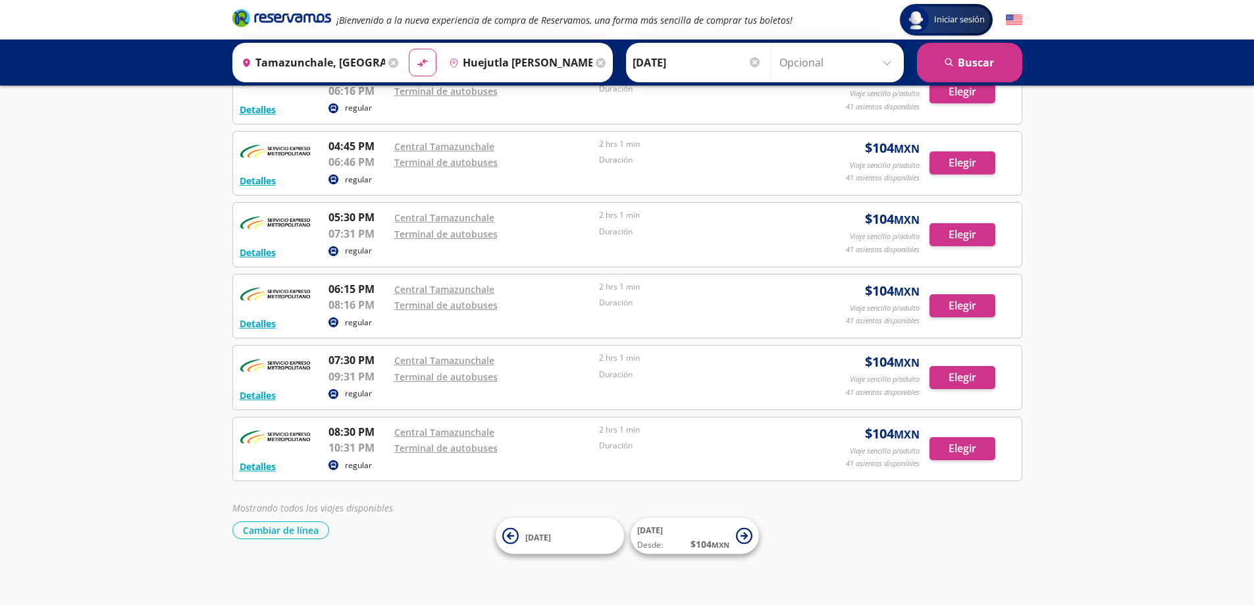 This screenshot has width=1254, height=605. Describe the element at coordinates (358, 447) in the screenshot. I see `p: 10:31 PM` at that location.